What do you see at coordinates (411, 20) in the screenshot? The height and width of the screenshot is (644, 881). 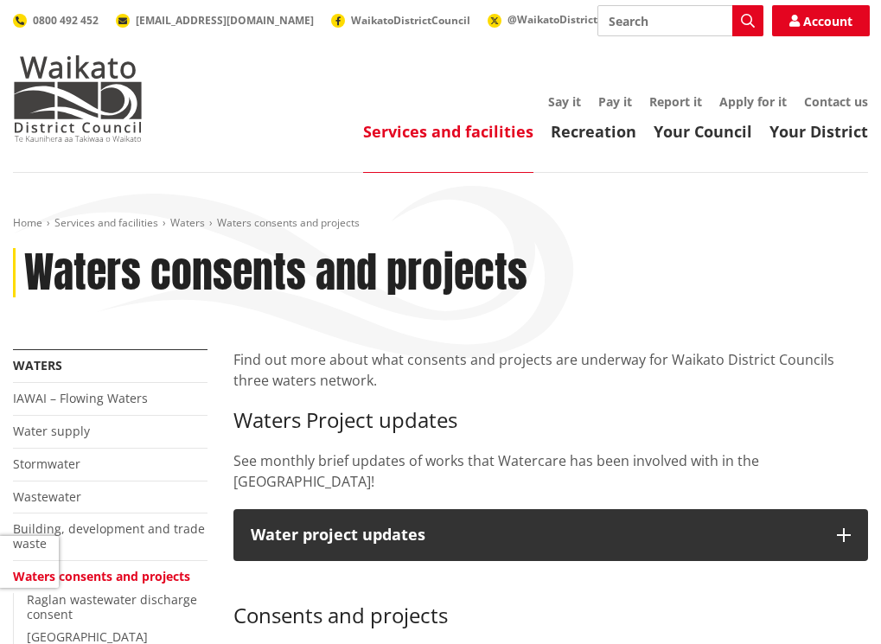 I see `span: WaikatoDistrictCouncil` at bounding box center [411, 20].